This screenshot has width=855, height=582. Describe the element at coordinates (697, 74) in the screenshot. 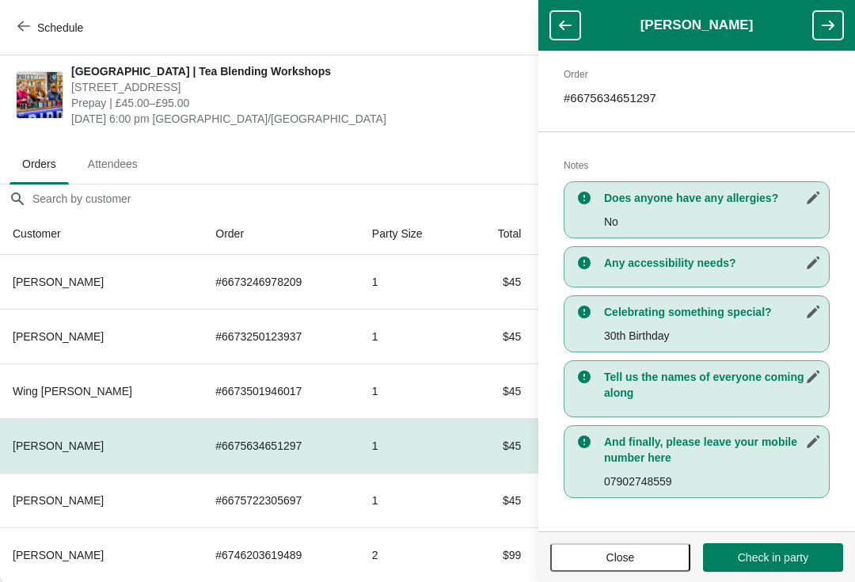

I see `h2: Order` at that location.